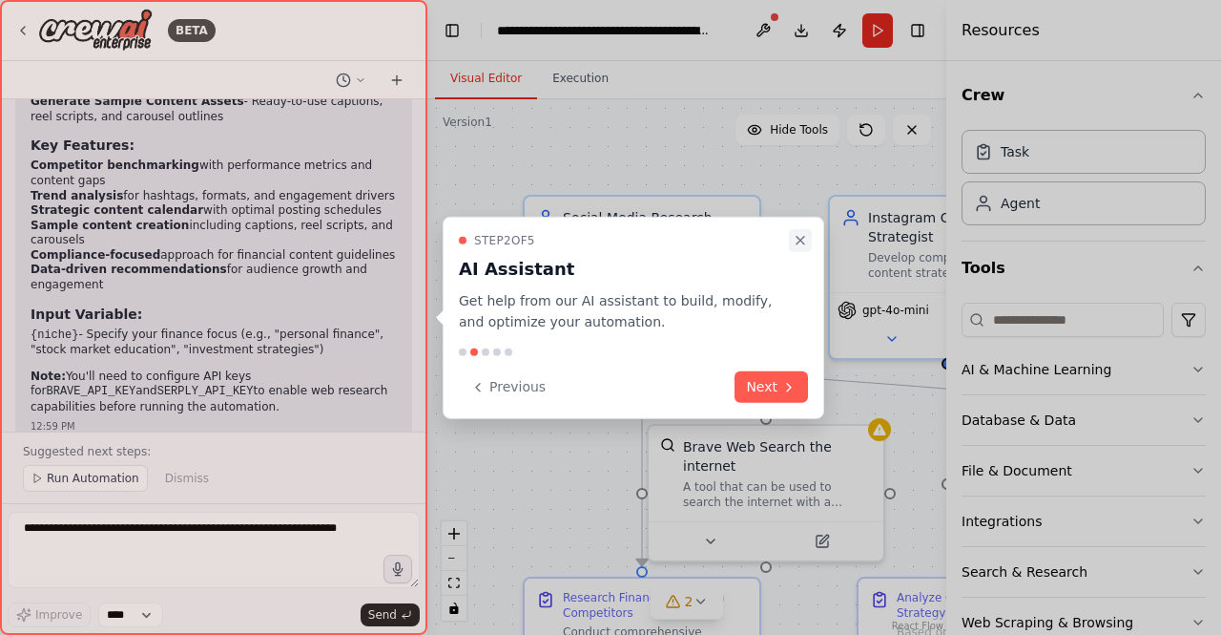  What do you see at coordinates (622, 311) in the screenshot?
I see `p: Get help from our AI assistant to build, modify, and optimize your automation.` at bounding box center [622, 311].